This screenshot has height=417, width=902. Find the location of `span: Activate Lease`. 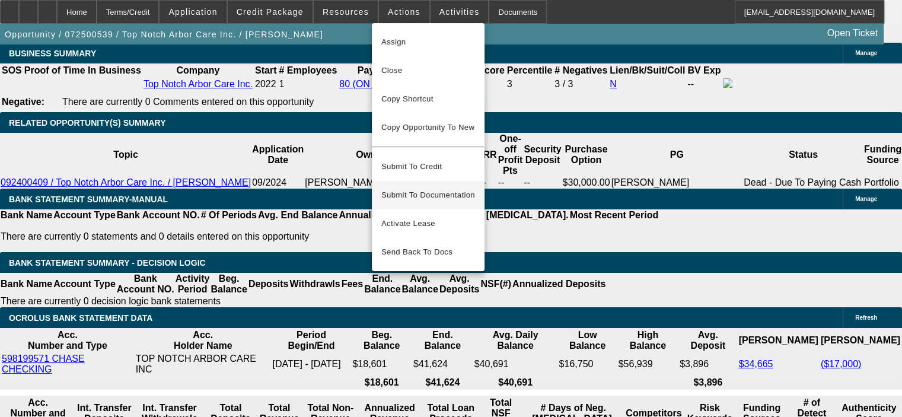

span: Activate Lease is located at coordinates (428, 224).